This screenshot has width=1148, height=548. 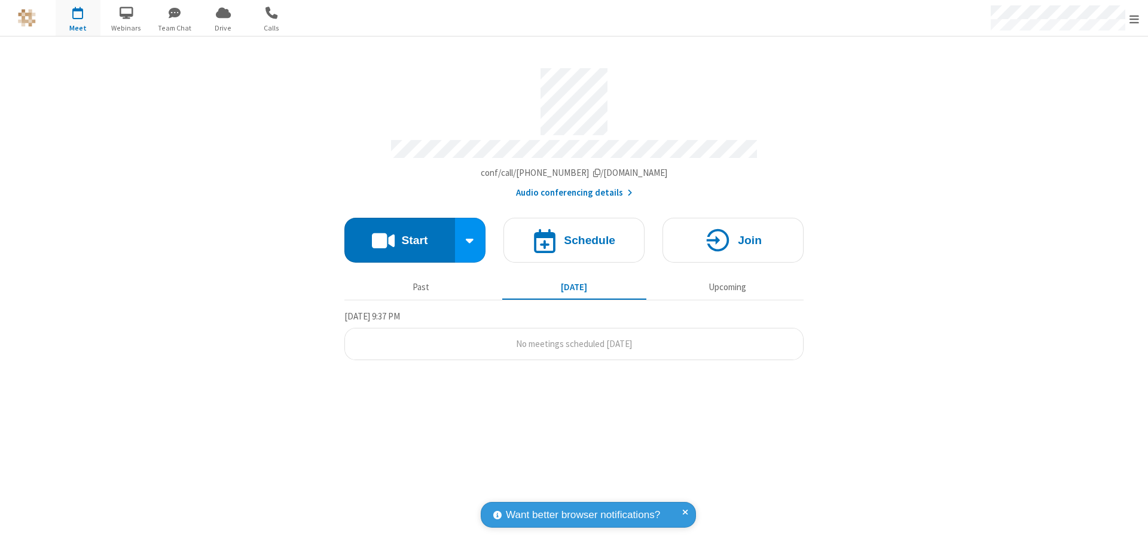 I want to click on span: Calls, so click(x=272, y=28).